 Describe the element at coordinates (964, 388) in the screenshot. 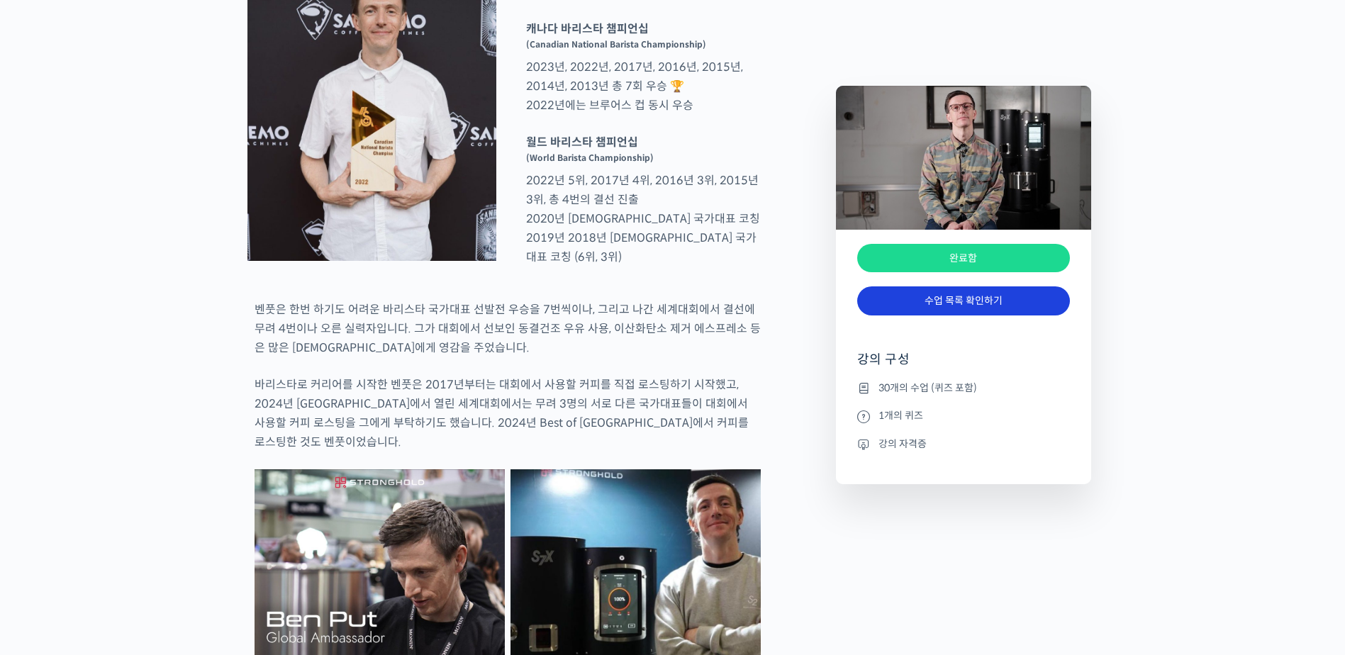

I see `li: 30개의 수업 (퀴즈 포함)` at that location.